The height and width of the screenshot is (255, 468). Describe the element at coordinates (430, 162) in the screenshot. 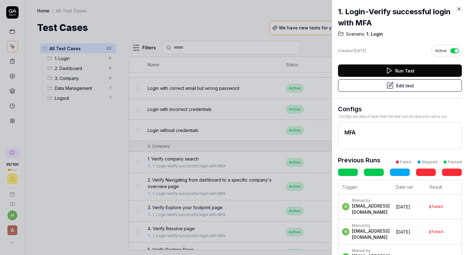

I see `div: Skipped` at that location.